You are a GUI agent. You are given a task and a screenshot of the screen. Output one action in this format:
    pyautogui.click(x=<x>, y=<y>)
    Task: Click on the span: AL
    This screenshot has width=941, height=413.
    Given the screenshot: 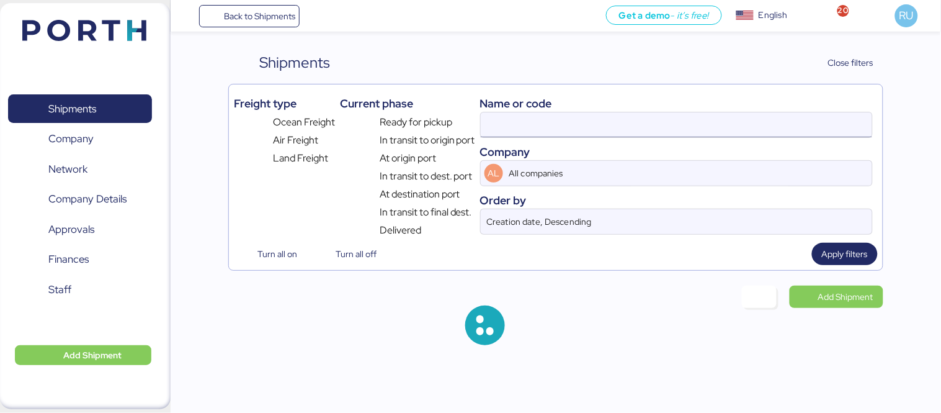 What is the action you would take?
    pyautogui.click(x=493, y=173)
    